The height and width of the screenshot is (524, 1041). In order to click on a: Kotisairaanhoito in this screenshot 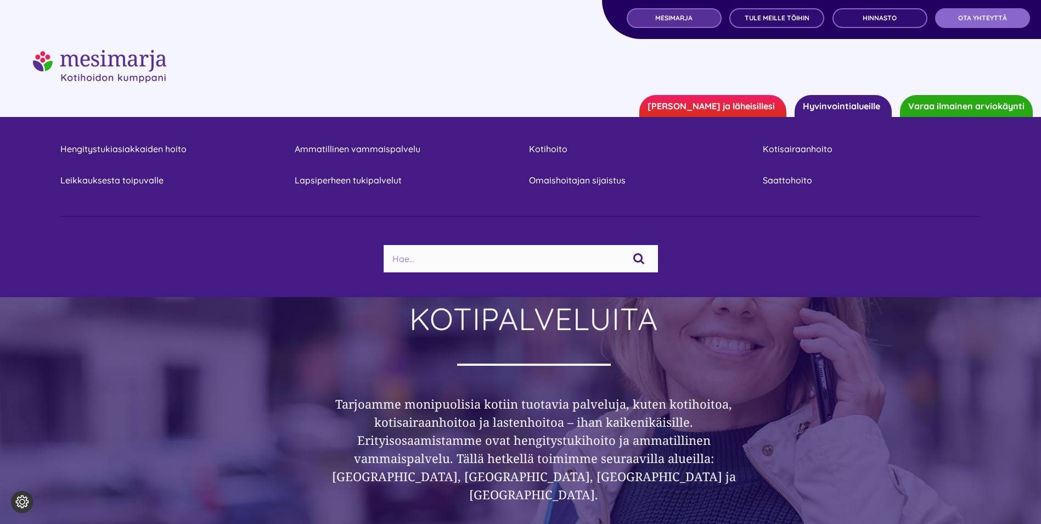, I will do `click(871, 149)`.